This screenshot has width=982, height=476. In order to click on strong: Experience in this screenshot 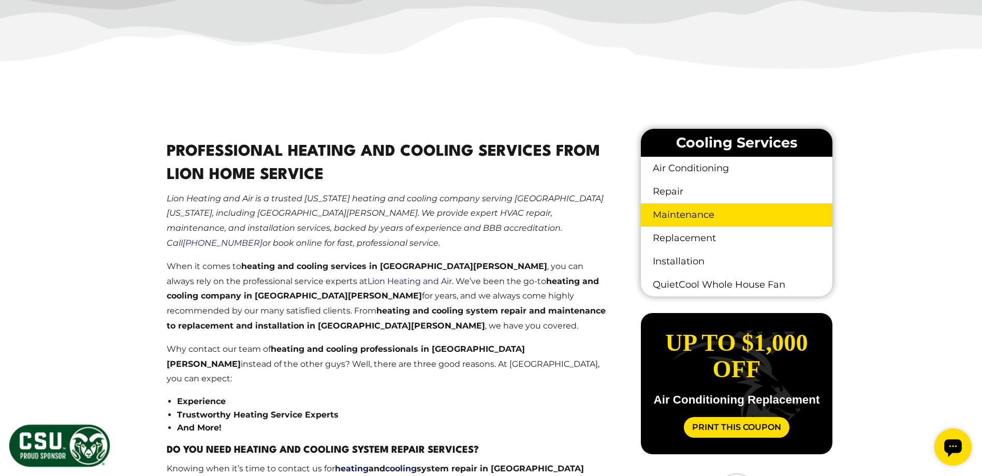, I will do `click(201, 401)`.